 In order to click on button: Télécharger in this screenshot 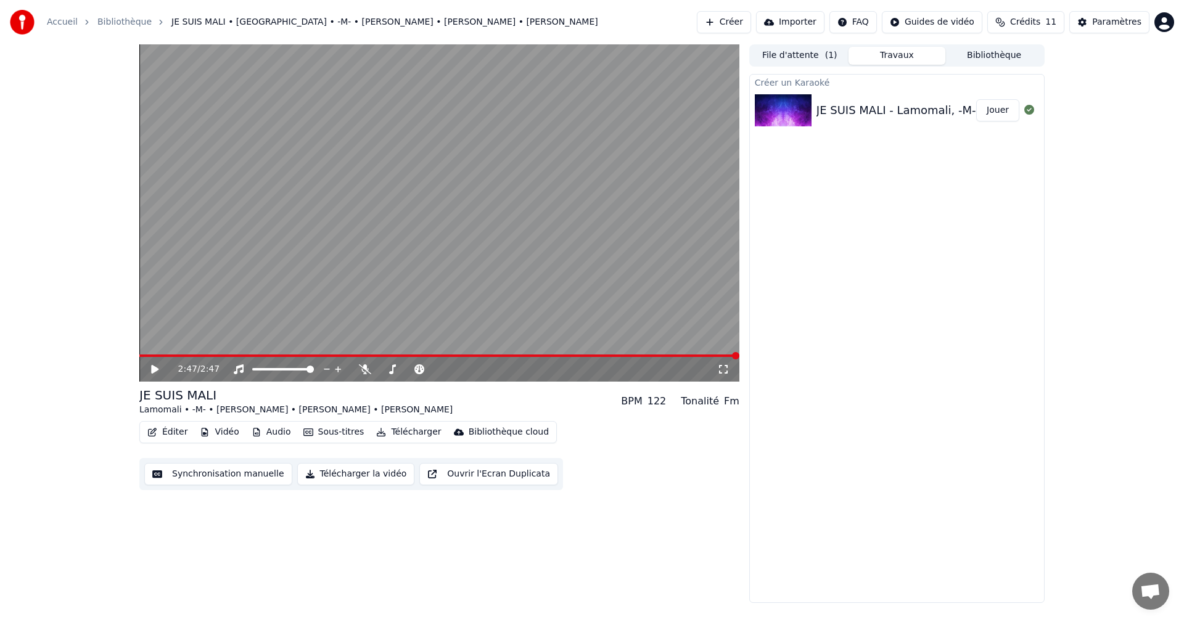, I will do `click(408, 432)`.